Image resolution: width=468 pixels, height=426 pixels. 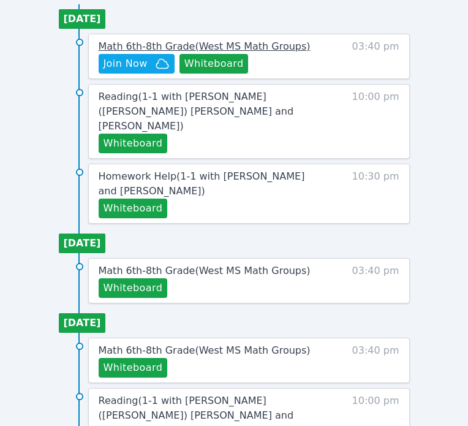 I want to click on button: Join Now, so click(x=137, y=64).